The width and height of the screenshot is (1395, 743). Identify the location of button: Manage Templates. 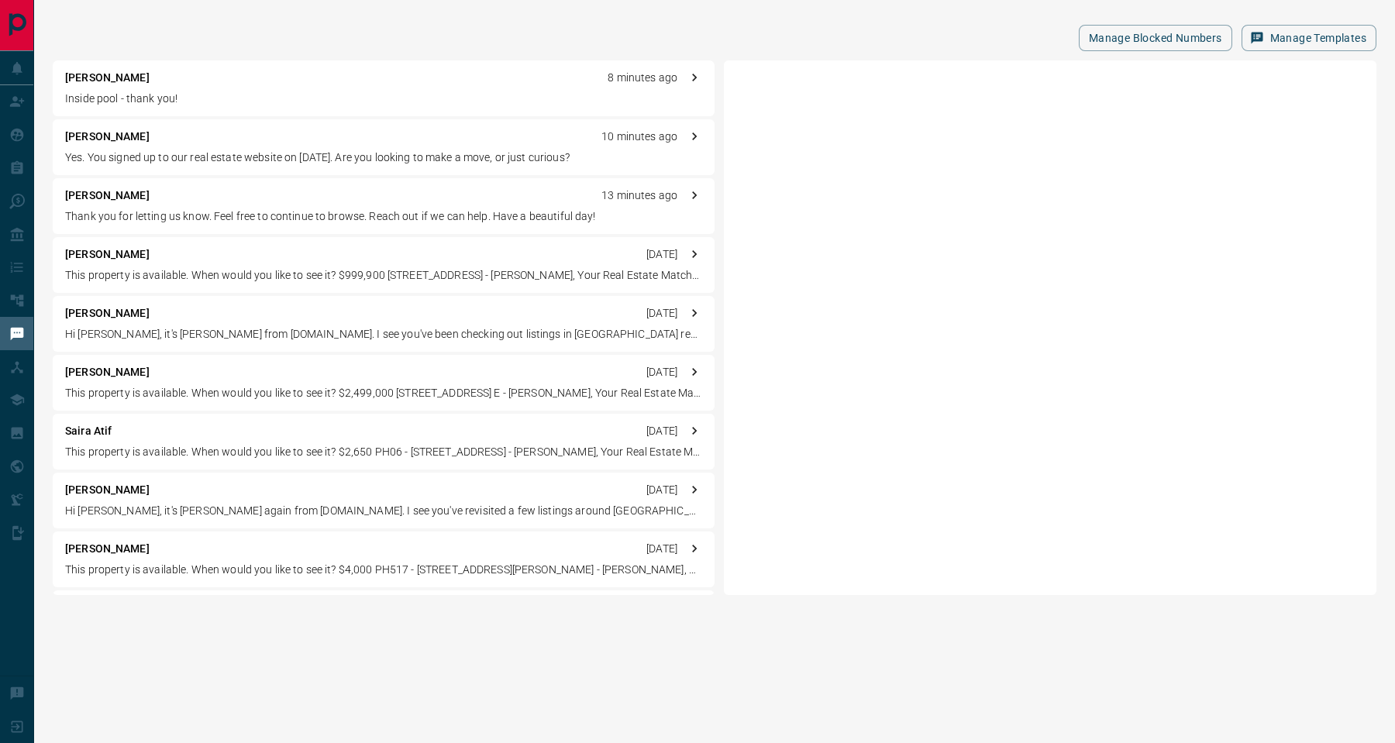
(1309, 38).